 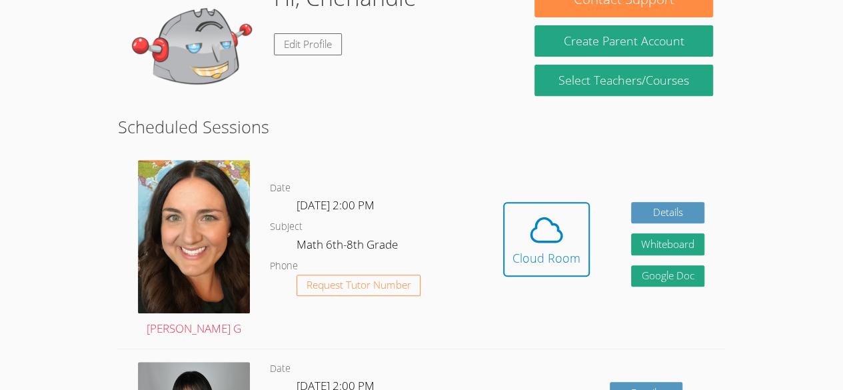 What do you see at coordinates (623, 80) in the screenshot?
I see `a: Select Teachers/Courses` at bounding box center [623, 80].